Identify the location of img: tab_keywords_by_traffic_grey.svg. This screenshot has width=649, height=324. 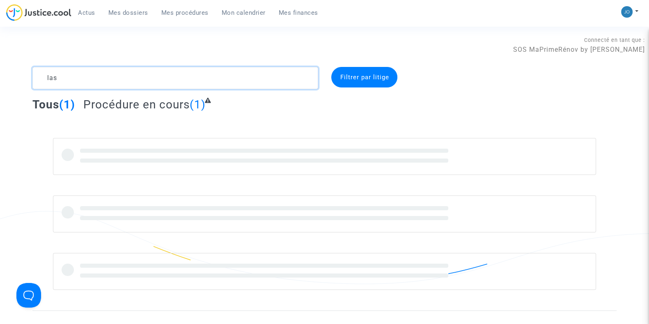
(97, 51).